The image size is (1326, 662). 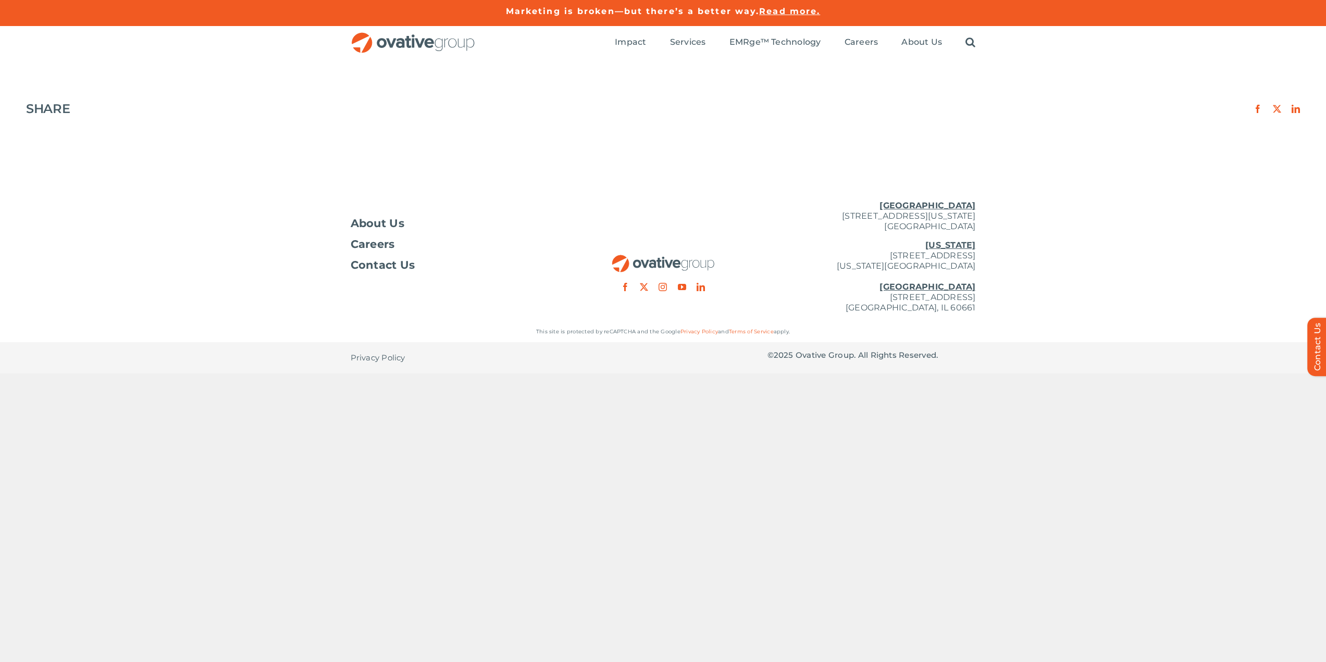 What do you see at coordinates (789, 11) in the screenshot?
I see `span: Read more.` at bounding box center [789, 11].